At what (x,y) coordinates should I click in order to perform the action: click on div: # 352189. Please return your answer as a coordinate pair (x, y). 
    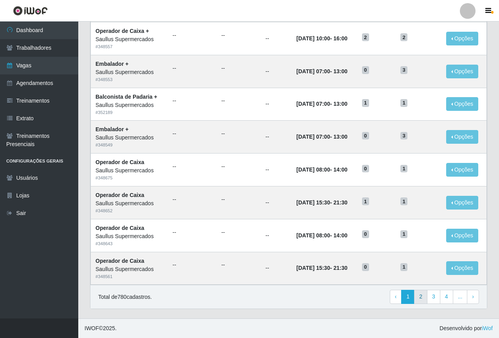
    Looking at the image, I should click on (129, 112).